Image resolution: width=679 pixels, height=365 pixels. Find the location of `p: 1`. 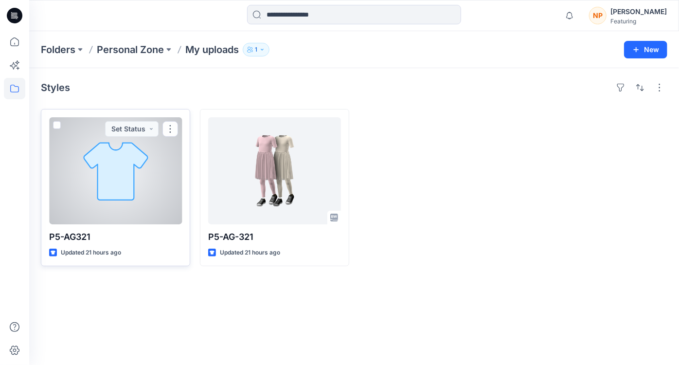

p: 1 is located at coordinates (256, 50).